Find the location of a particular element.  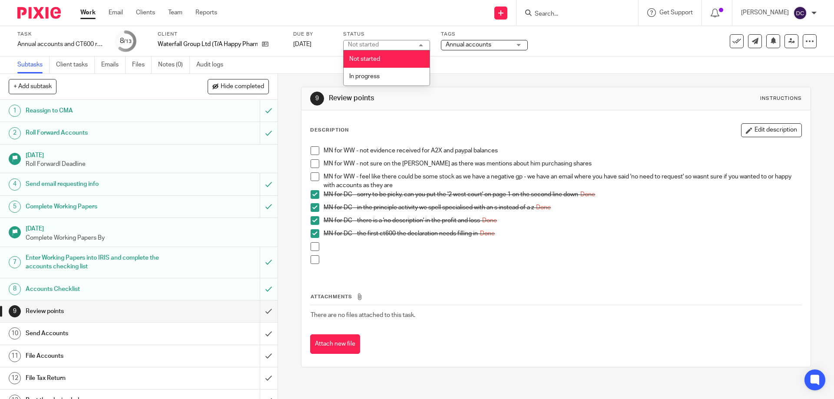

p: MN for DC - there is a 'no description' in the profit and loss is located at coordinates (562, 221).